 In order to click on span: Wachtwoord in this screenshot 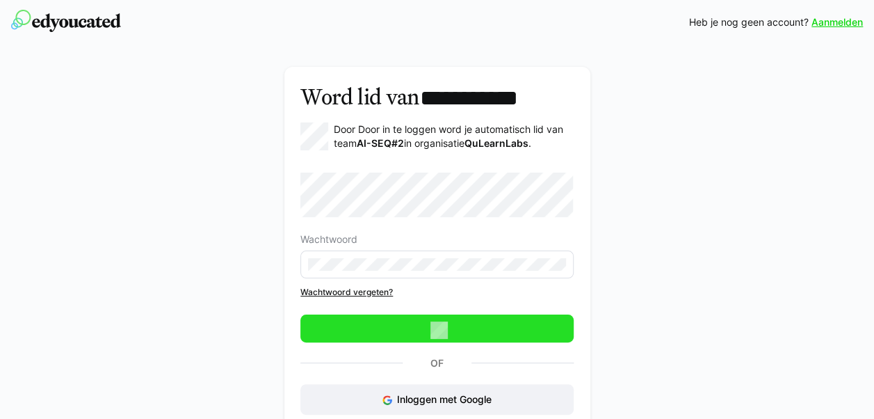, I will do `click(329, 239)`.